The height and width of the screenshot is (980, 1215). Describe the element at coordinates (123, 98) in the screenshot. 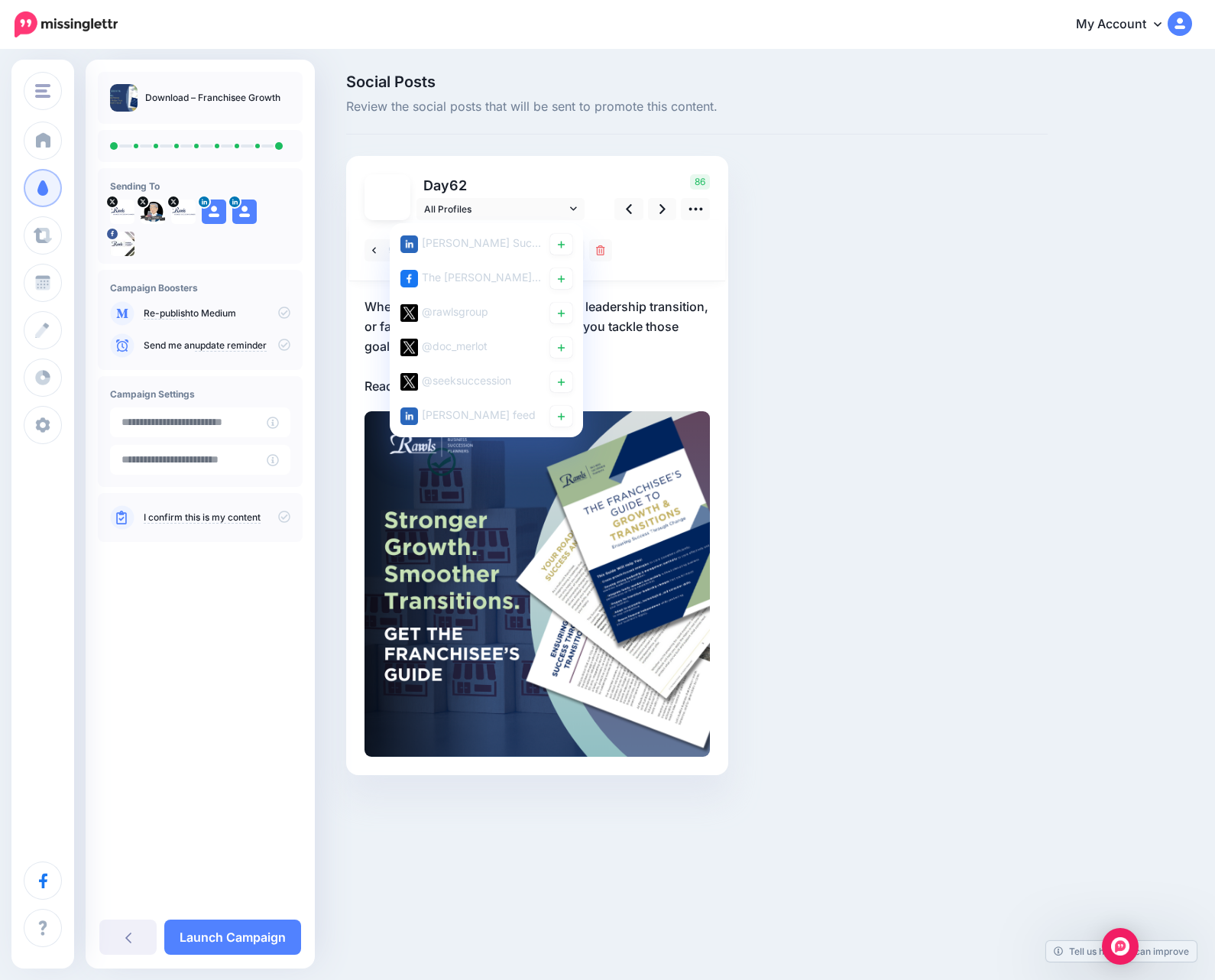

I see `img: 0552130cd3f1b00cba76b603ef9c92f0_thumb.jpg` at that location.